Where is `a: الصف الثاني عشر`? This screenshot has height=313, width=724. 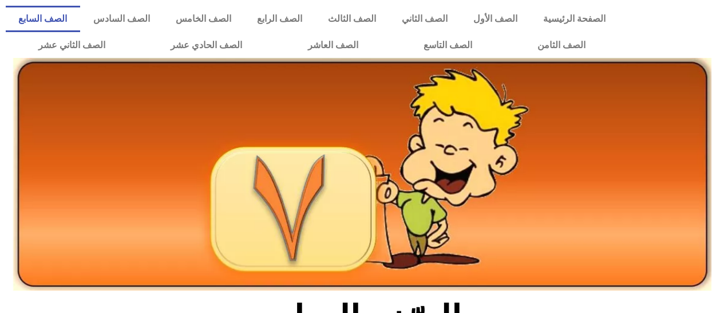 a: الصف الثاني عشر is located at coordinates (72, 45).